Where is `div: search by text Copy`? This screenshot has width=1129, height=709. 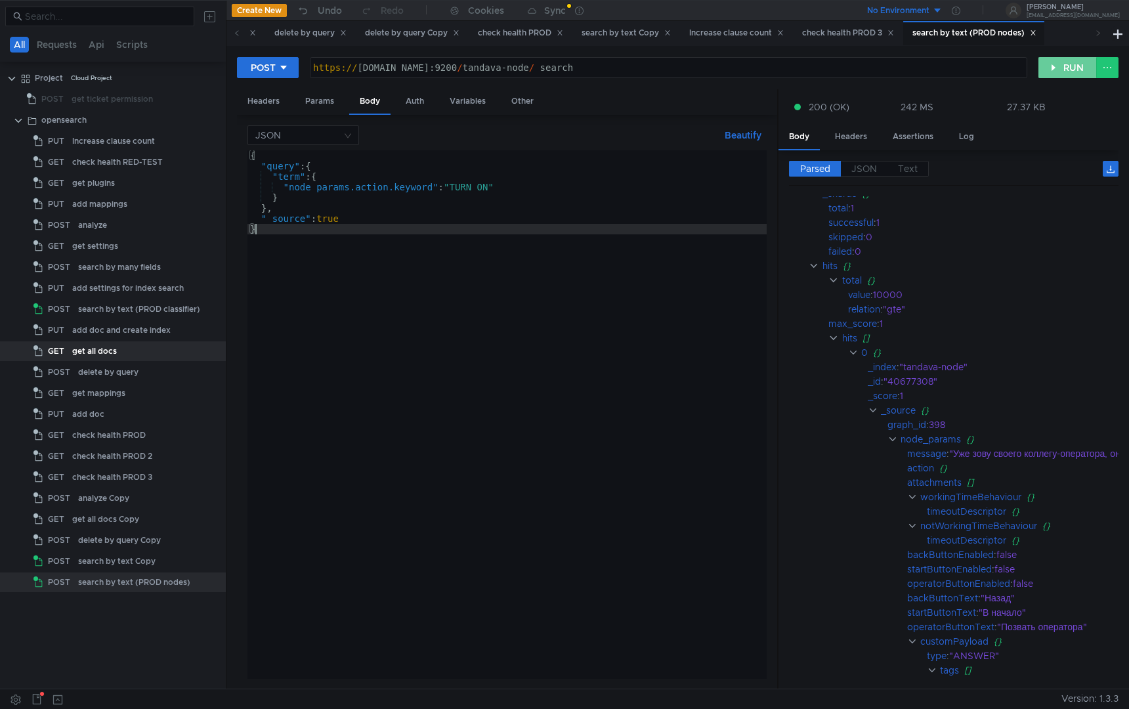
div: search by text Copy is located at coordinates (117, 561).